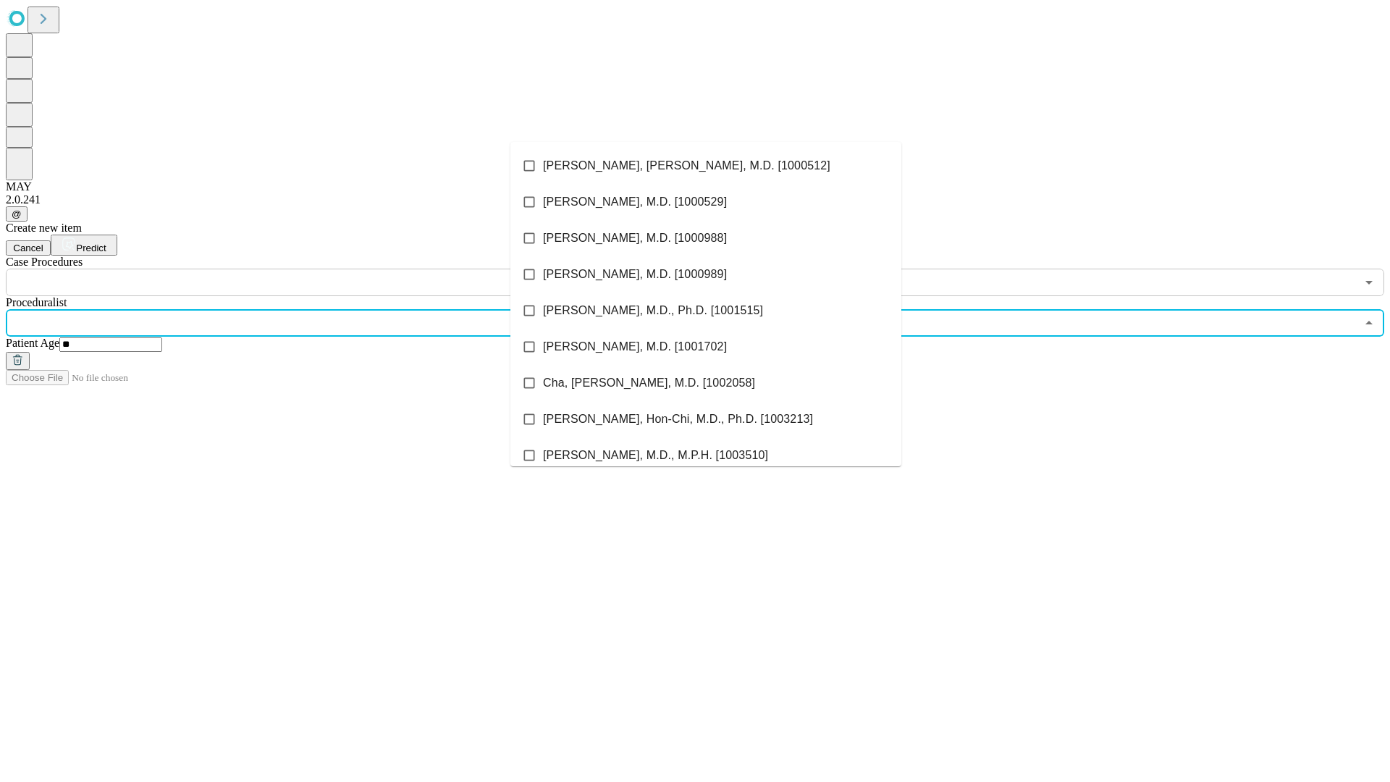 This screenshot has height=782, width=1390. Describe the element at coordinates (1369, 282) in the screenshot. I see `button: Open` at that location.